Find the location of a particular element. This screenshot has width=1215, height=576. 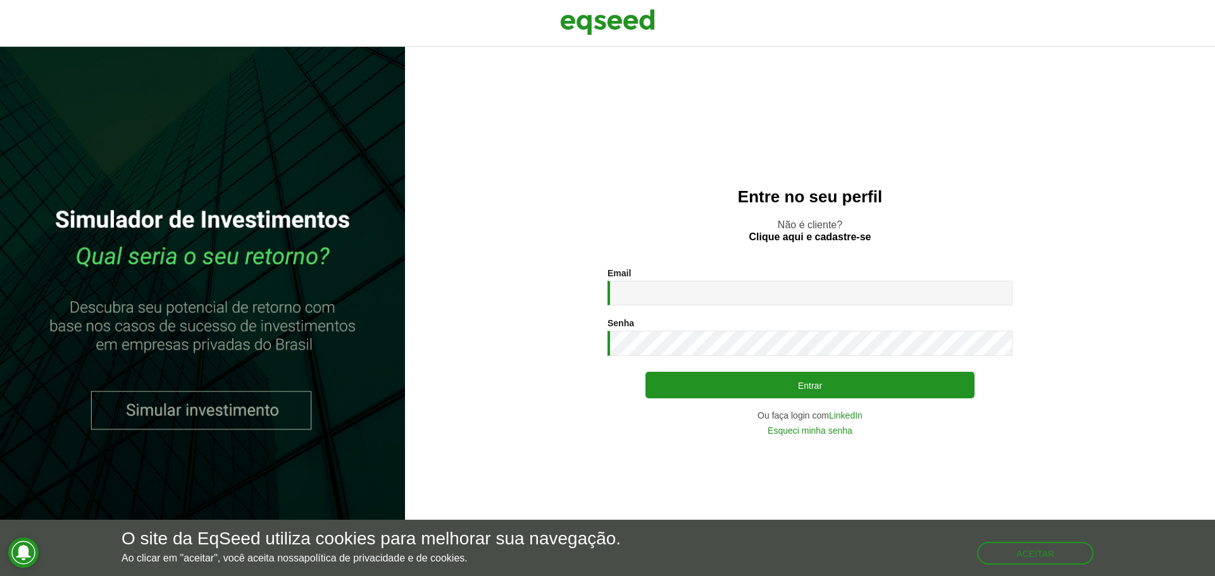

a: Esqueci minha senha is located at coordinates (810, 431).